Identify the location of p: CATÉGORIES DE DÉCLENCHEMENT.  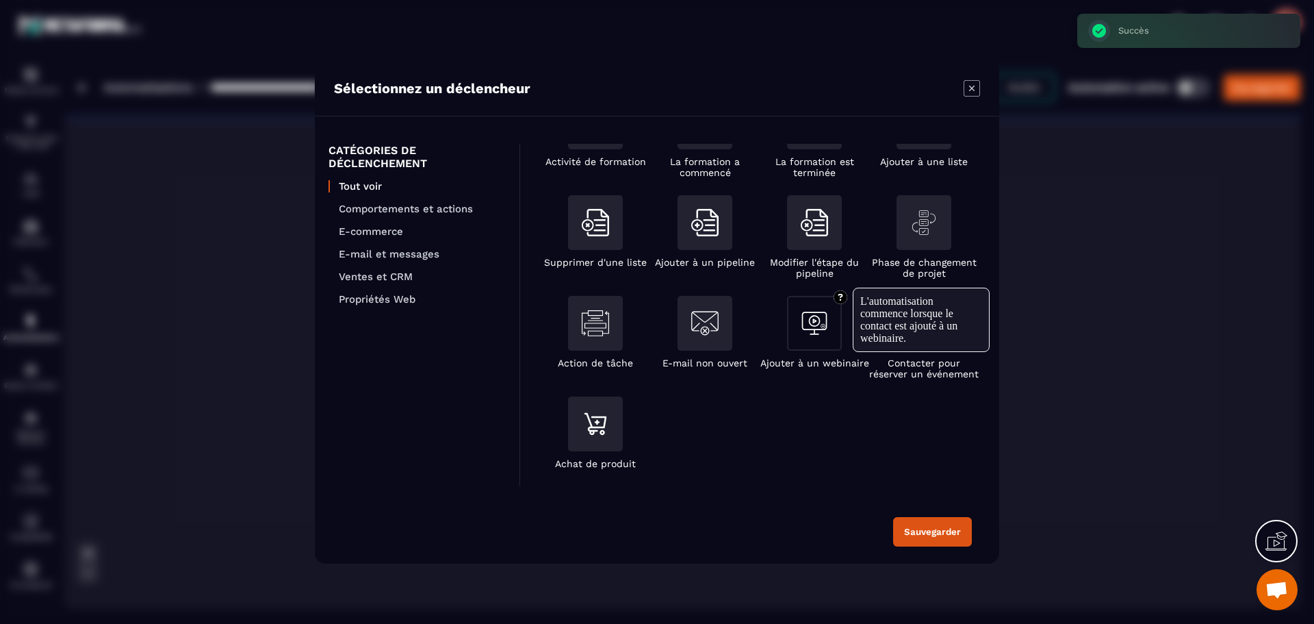
(417, 157).